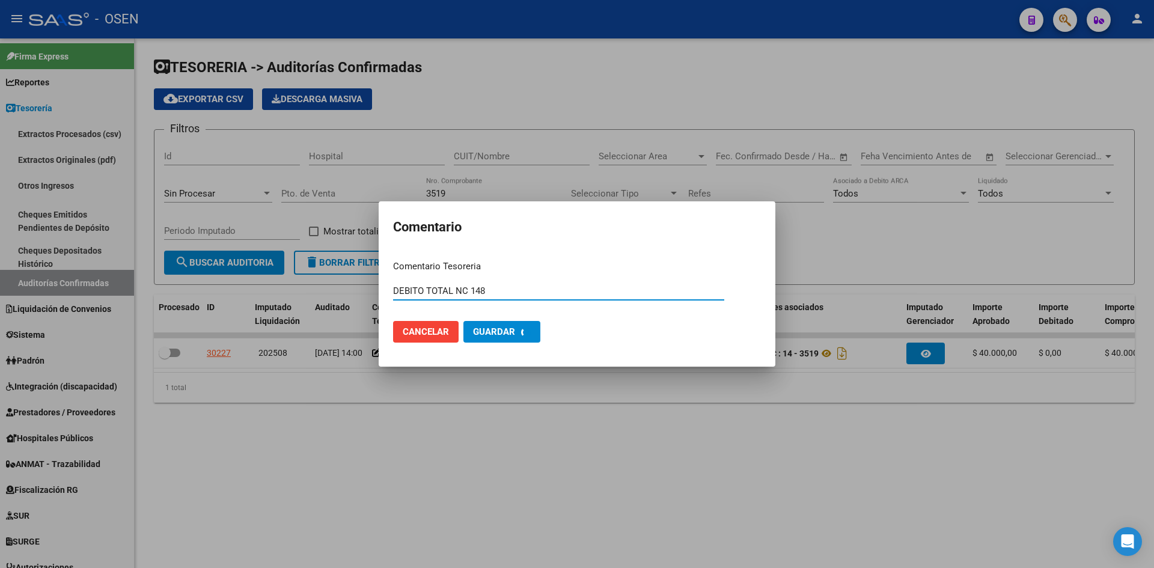  Describe the element at coordinates (577, 266) in the screenshot. I see `p: Comentario Tesoreria` at that location.